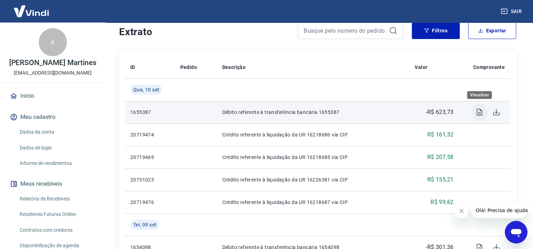 Image resolution: width=533 pixels, height=249 pixels. What do you see at coordinates (440, 180) in the screenshot?
I see `p: R$ 155,21` at bounding box center [440, 180].